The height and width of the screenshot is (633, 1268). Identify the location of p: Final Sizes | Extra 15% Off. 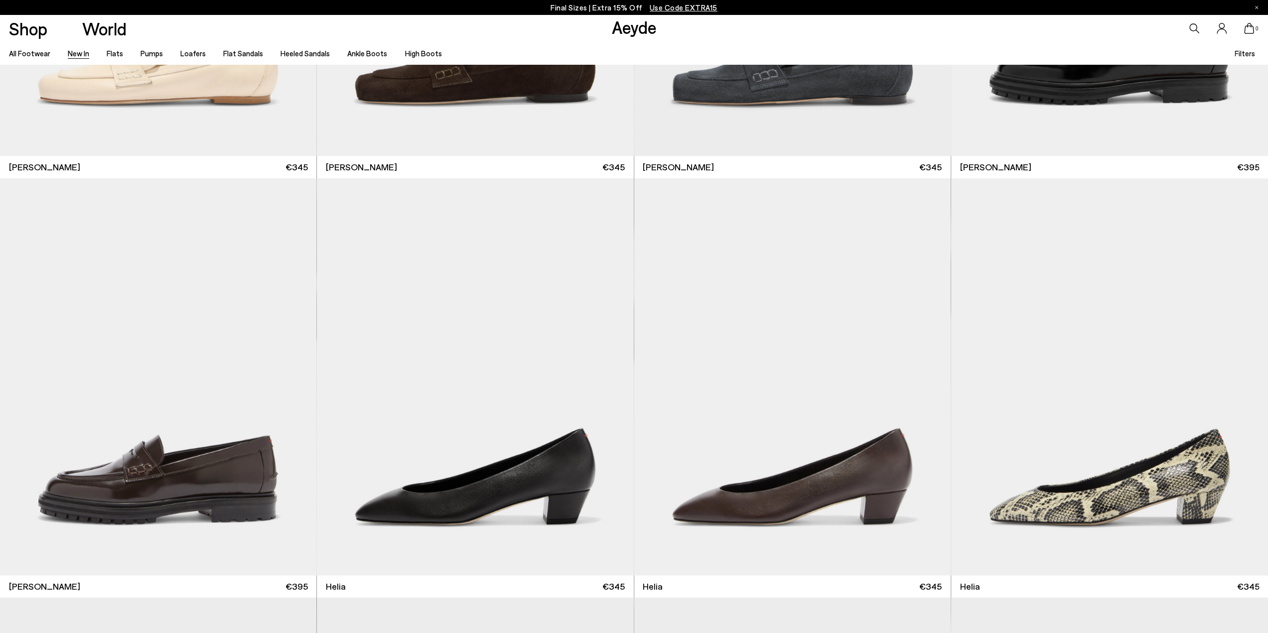
(634, 7).